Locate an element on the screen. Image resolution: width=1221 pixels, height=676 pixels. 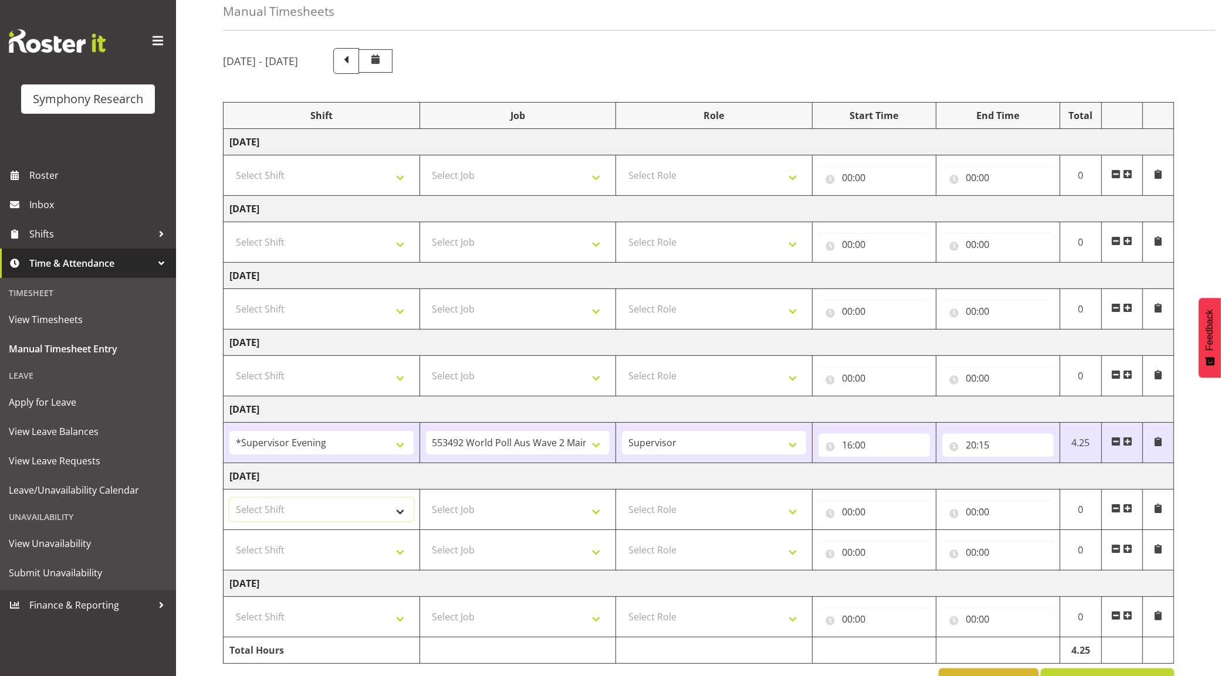
span: Finance & Reporting is located at coordinates (91, 605).